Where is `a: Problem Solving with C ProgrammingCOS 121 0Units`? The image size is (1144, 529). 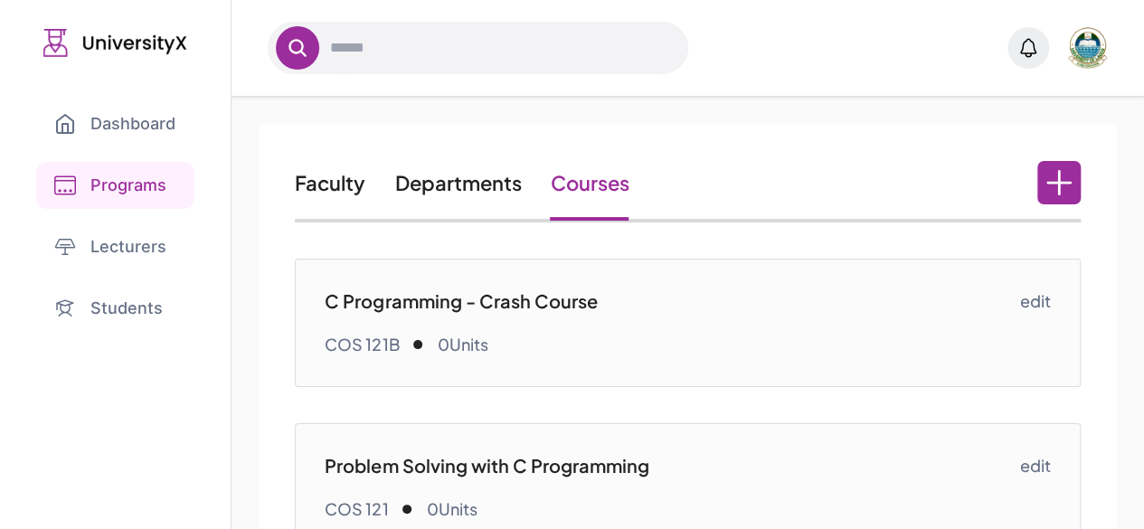
a: Problem Solving with C ProgrammingCOS 121 0Units is located at coordinates (672, 487).